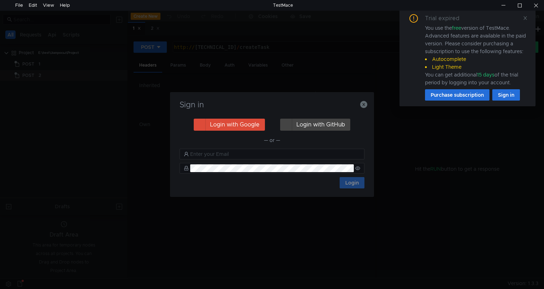  What do you see at coordinates (275, 154) in the screenshot?
I see `input: Enter your Email` at bounding box center [275, 154].